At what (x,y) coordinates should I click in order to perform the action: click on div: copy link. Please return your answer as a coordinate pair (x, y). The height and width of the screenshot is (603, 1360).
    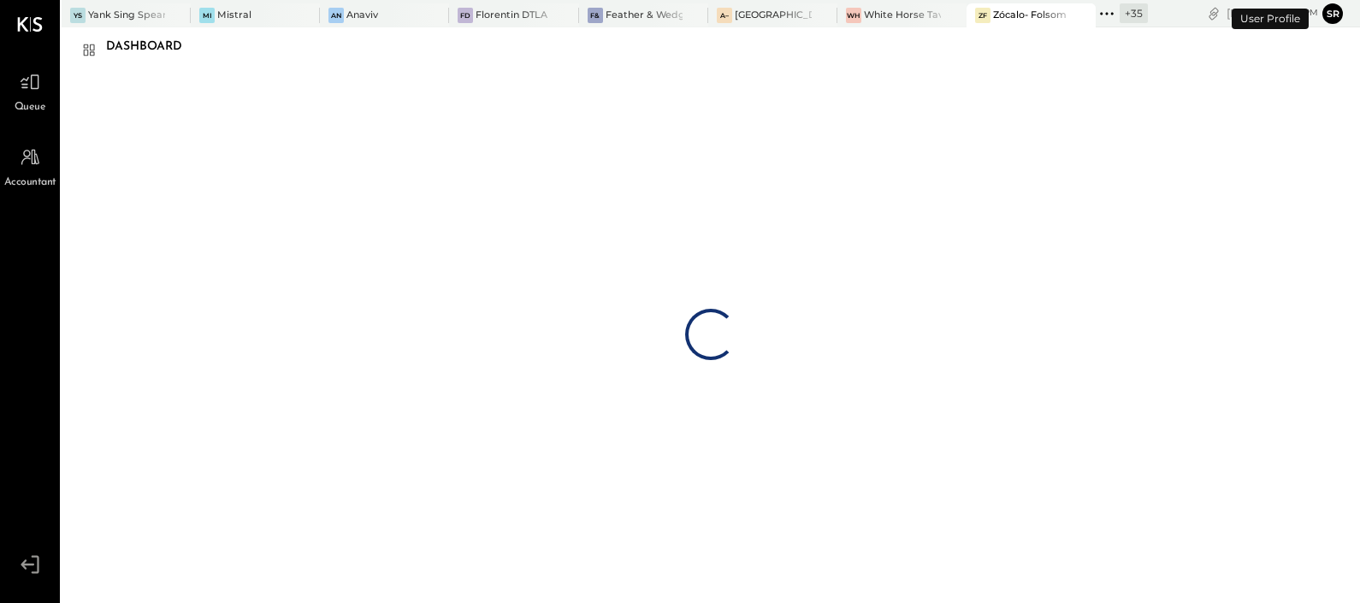
    Looking at the image, I should click on (1214, 13).